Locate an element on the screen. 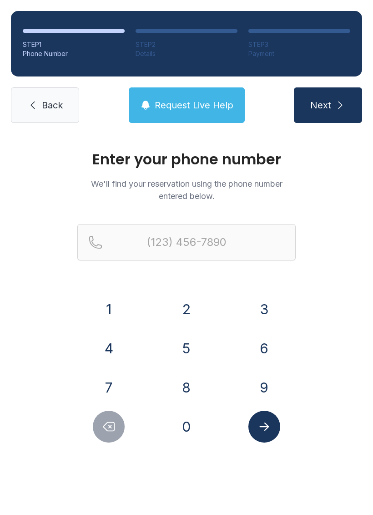  button: 2 is located at coordinates (187, 309).